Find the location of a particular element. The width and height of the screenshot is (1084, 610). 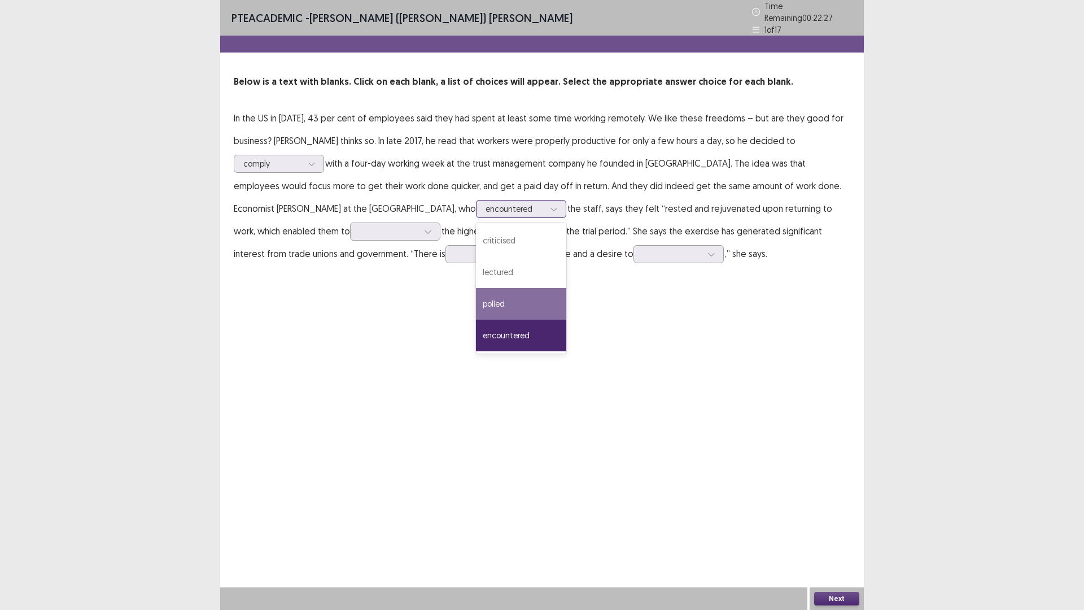

div: lectured is located at coordinates (521, 272).